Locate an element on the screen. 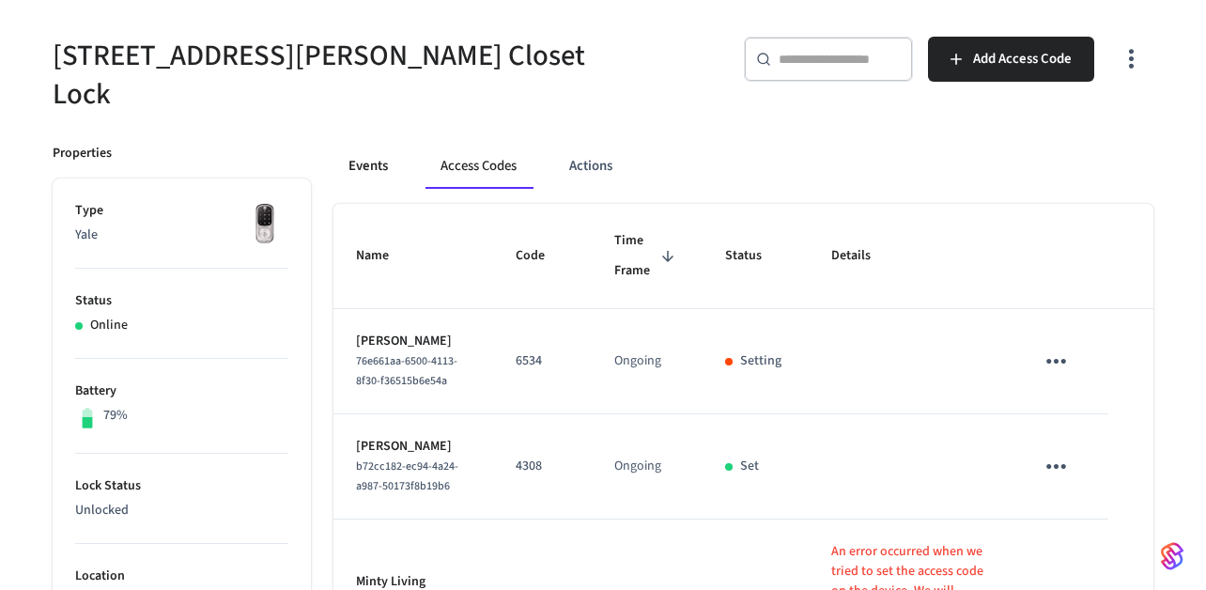 This screenshot has height=590, width=1206. div: ant example is located at coordinates (743, 166).